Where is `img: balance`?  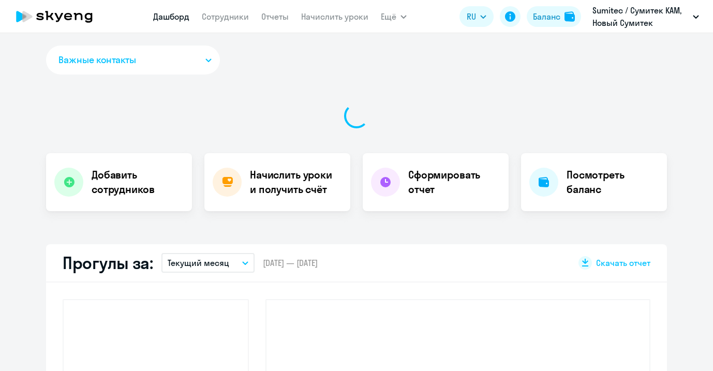 img: balance is located at coordinates (570, 17).